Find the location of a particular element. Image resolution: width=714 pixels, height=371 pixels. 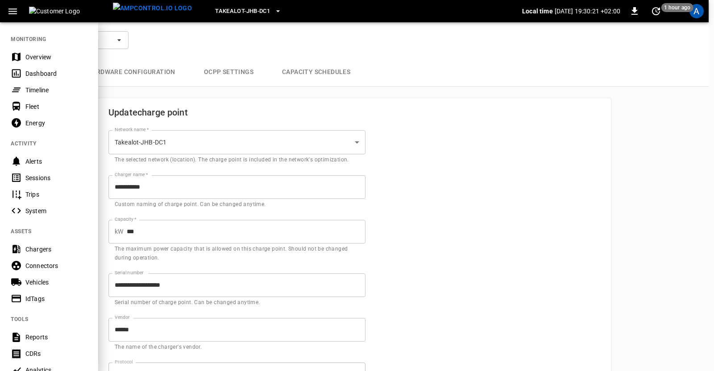

button: set refresh interval is located at coordinates (656, 11).